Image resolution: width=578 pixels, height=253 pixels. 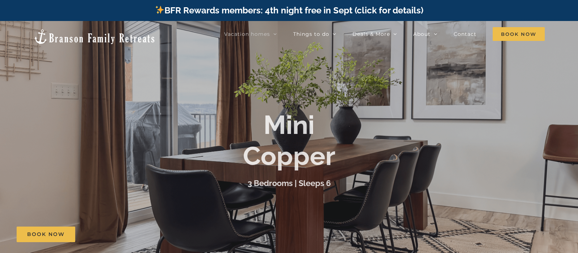 I want to click on nav: Main Menu, so click(x=384, y=34).